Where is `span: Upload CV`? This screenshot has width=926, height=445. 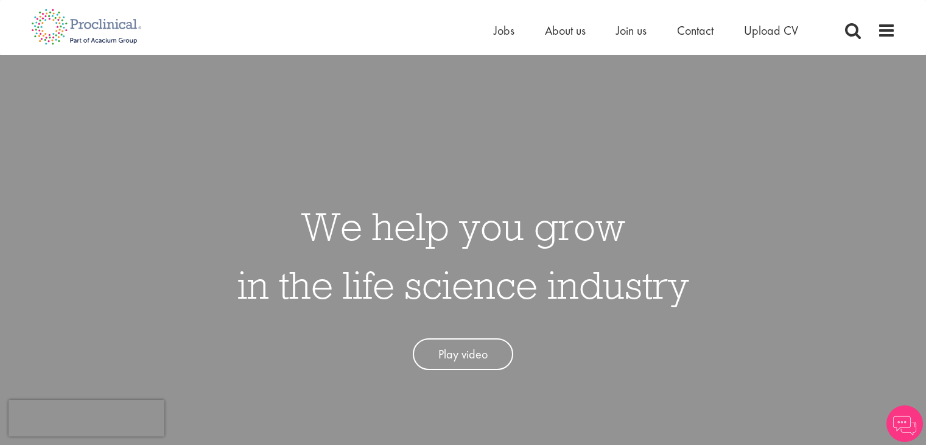 span: Upload CV is located at coordinates (771, 30).